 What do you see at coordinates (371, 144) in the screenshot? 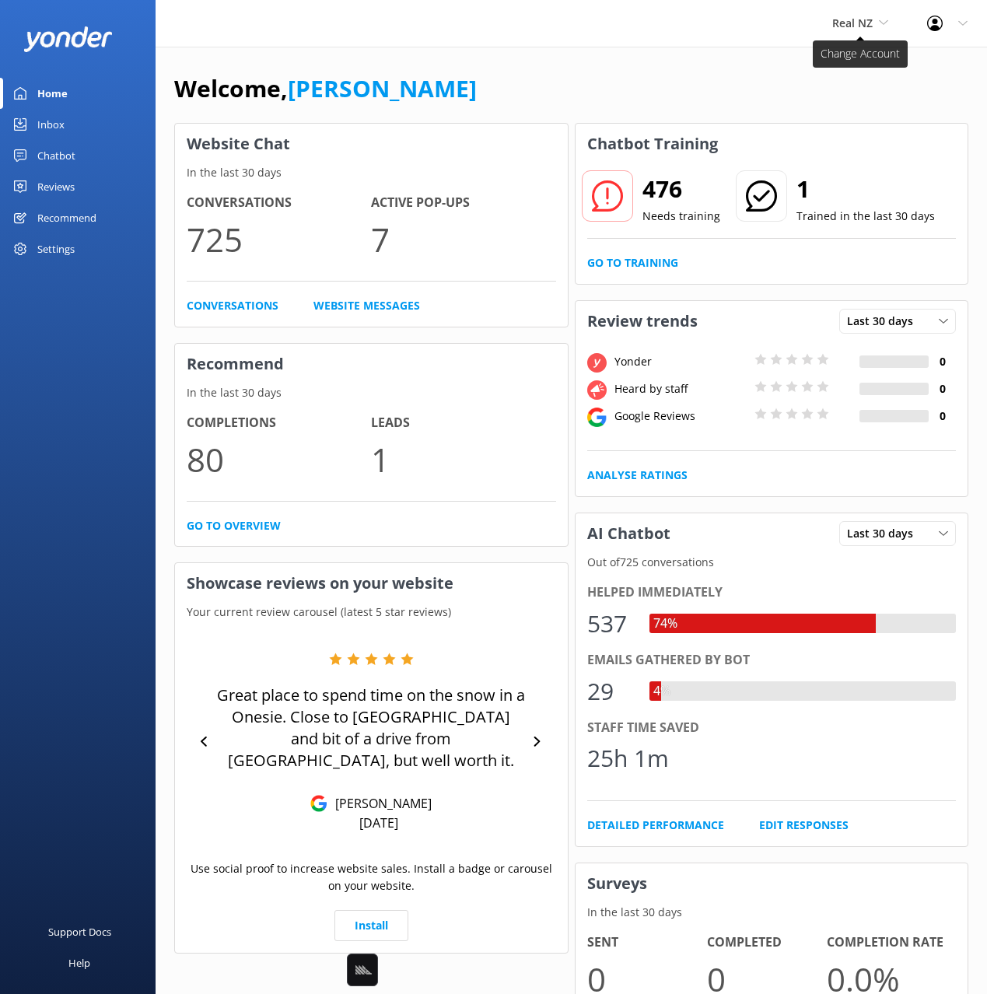
I see `h3: Website Chat` at bounding box center [371, 144].